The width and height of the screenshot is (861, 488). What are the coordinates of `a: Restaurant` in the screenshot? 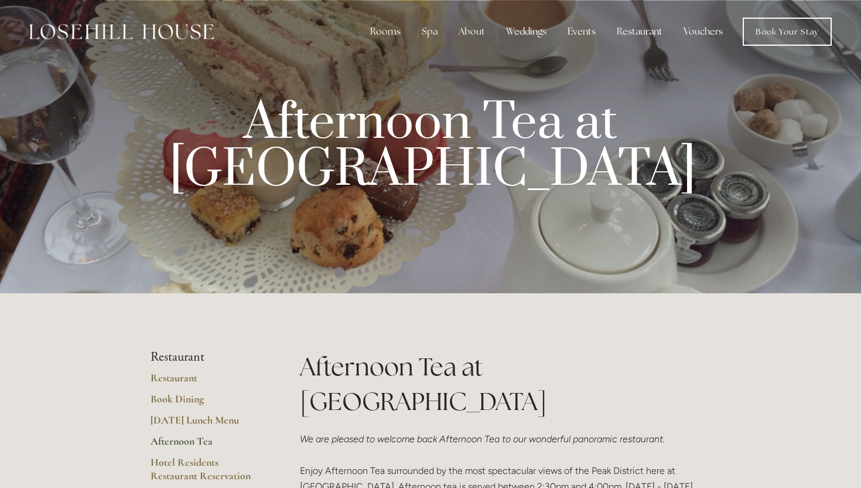 It's located at (206, 382).